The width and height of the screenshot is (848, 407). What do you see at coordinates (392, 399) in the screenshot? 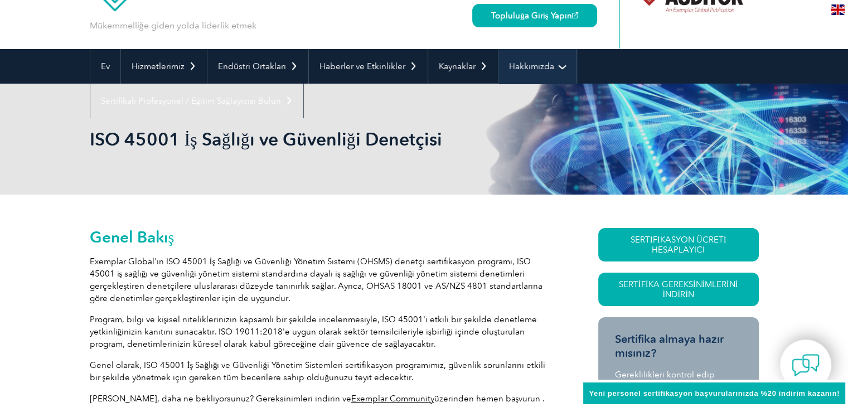
I see `font: Exemplar Community` at bounding box center [392, 399].